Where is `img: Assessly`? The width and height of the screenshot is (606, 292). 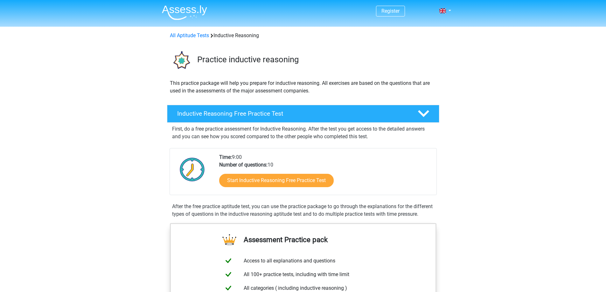 img: Assessly is located at coordinates (184, 12).